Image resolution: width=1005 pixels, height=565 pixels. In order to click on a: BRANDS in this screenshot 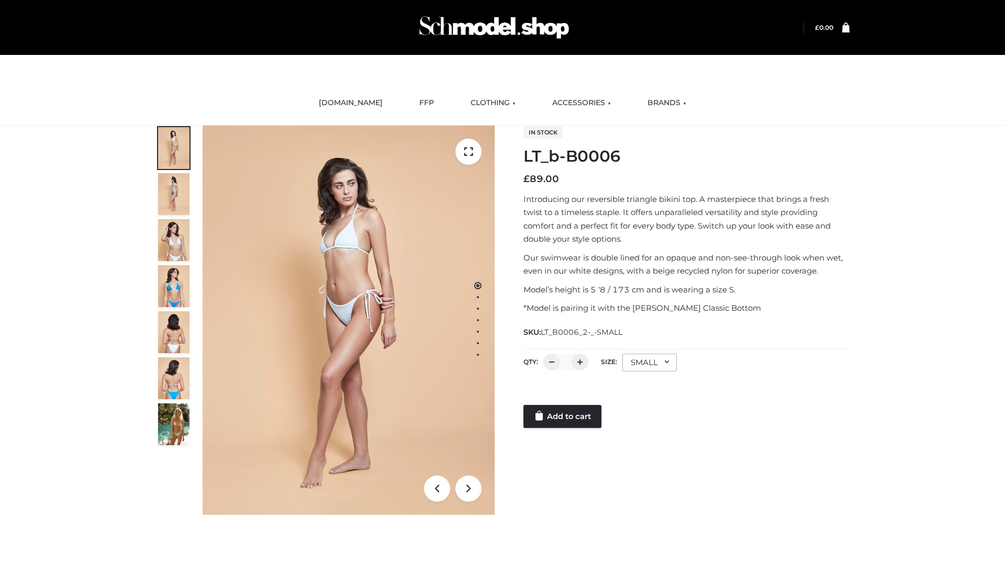, I will do `click(667, 103)`.